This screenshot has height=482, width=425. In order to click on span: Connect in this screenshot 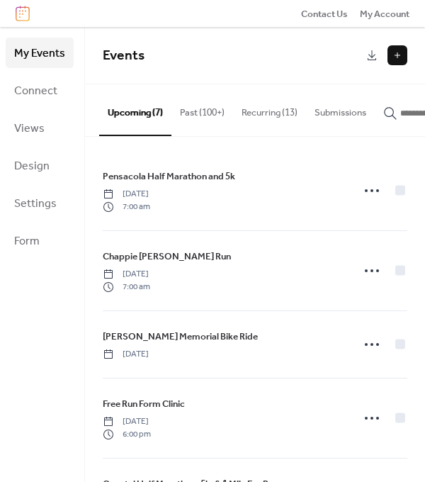, I will do `click(35, 91)`.